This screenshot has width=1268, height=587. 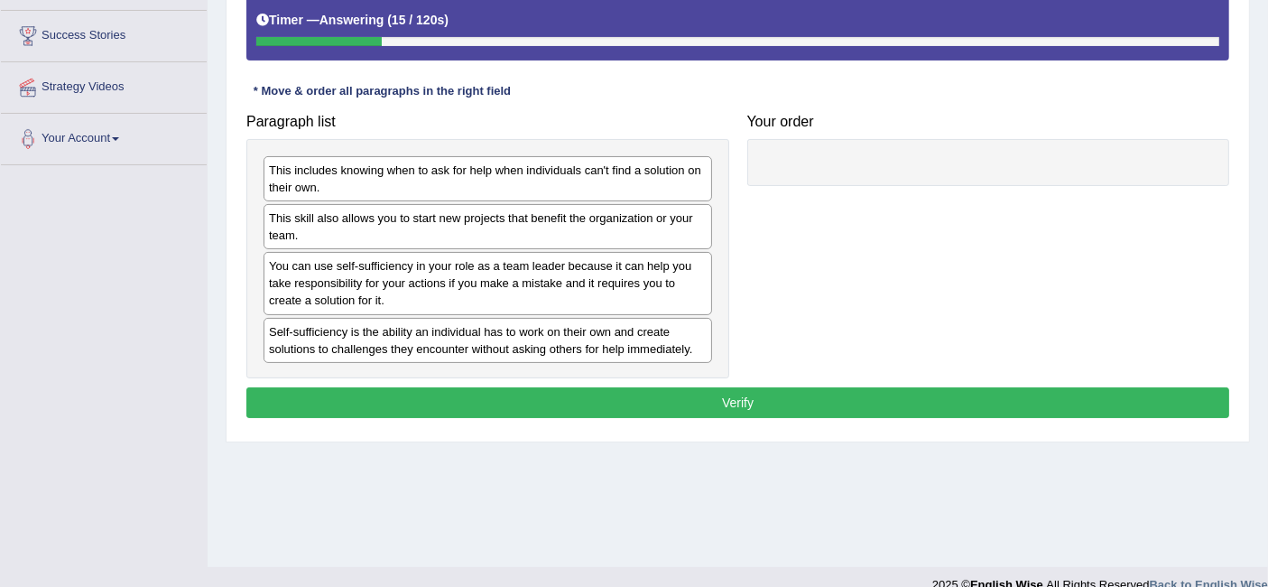 What do you see at coordinates (352, 20) in the screenshot?
I see `b: Answering` at bounding box center [352, 20].